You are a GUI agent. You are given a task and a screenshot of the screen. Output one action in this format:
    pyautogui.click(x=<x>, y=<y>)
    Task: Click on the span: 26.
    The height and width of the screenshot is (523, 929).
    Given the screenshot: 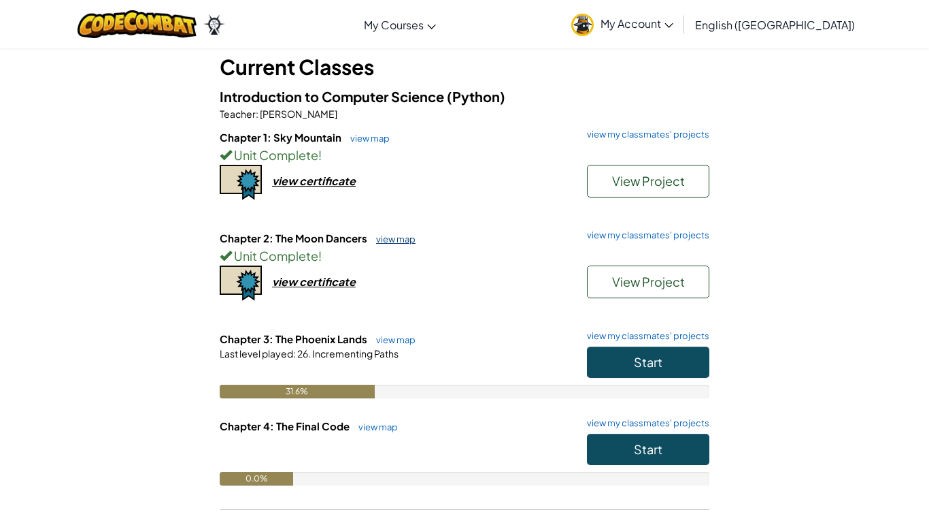 What is the action you would take?
    pyautogui.click(x=303, y=353)
    